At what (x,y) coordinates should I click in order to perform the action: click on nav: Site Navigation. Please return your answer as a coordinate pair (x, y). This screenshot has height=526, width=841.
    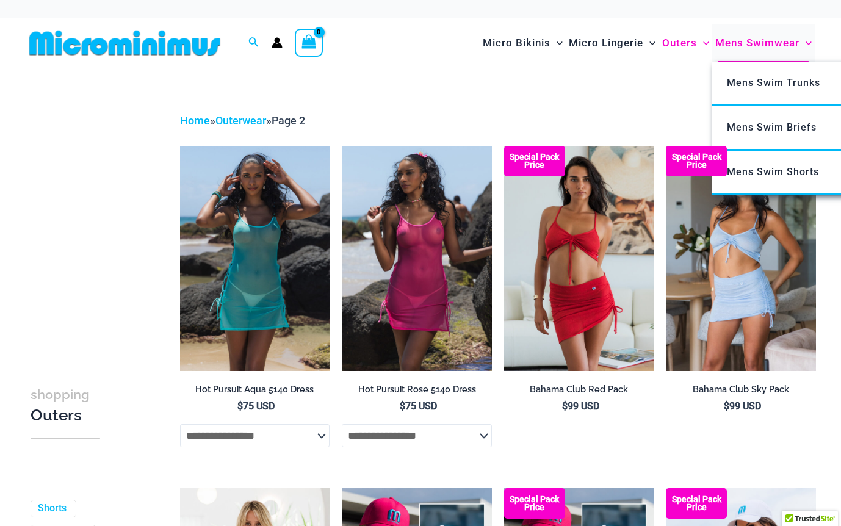
    Looking at the image, I should click on (647, 43).